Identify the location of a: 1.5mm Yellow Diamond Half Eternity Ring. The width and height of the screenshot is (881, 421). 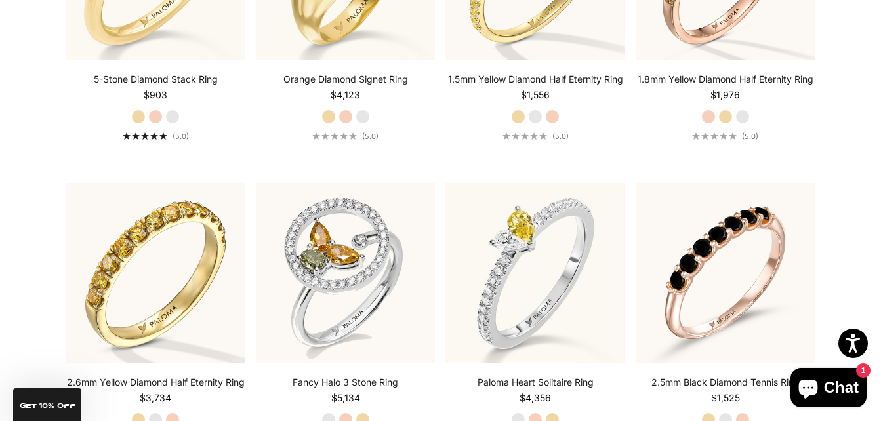
(535, 79).